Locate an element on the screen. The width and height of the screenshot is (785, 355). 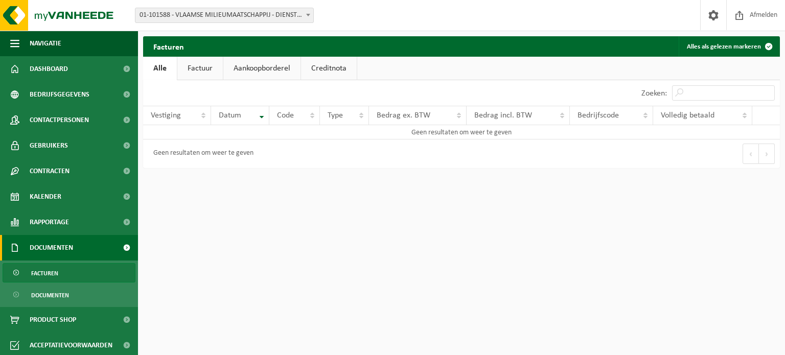
span: 01-101588 - VLAAMSE MILIEUMAATSCHAPPIJ - DIENST LABORATORIUM - SINT-DENIJS-WESTREM is located at coordinates (224, 15).